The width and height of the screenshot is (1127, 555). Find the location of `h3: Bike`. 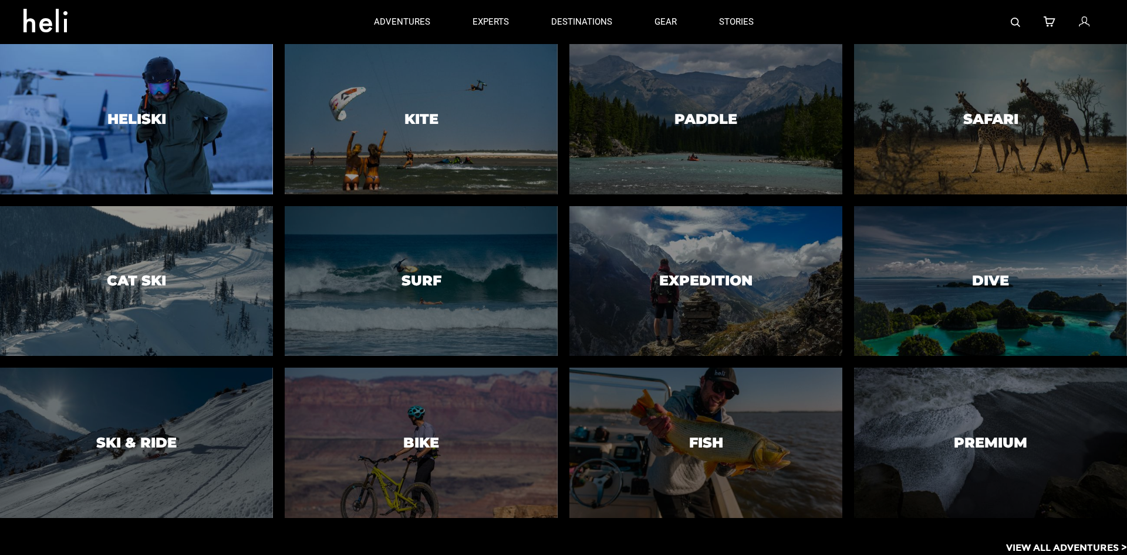

h3: Bike is located at coordinates (421, 443).